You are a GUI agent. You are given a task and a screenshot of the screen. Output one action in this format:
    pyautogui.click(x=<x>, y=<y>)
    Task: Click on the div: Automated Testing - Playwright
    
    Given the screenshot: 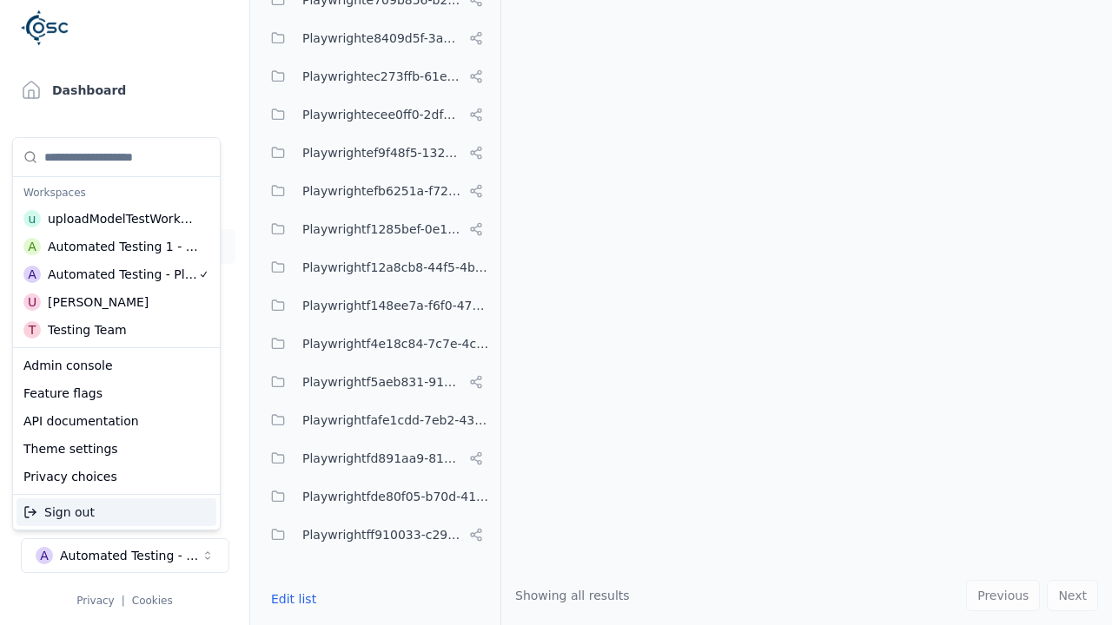 What is the action you would take?
    pyautogui.click(x=122, y=274)
    